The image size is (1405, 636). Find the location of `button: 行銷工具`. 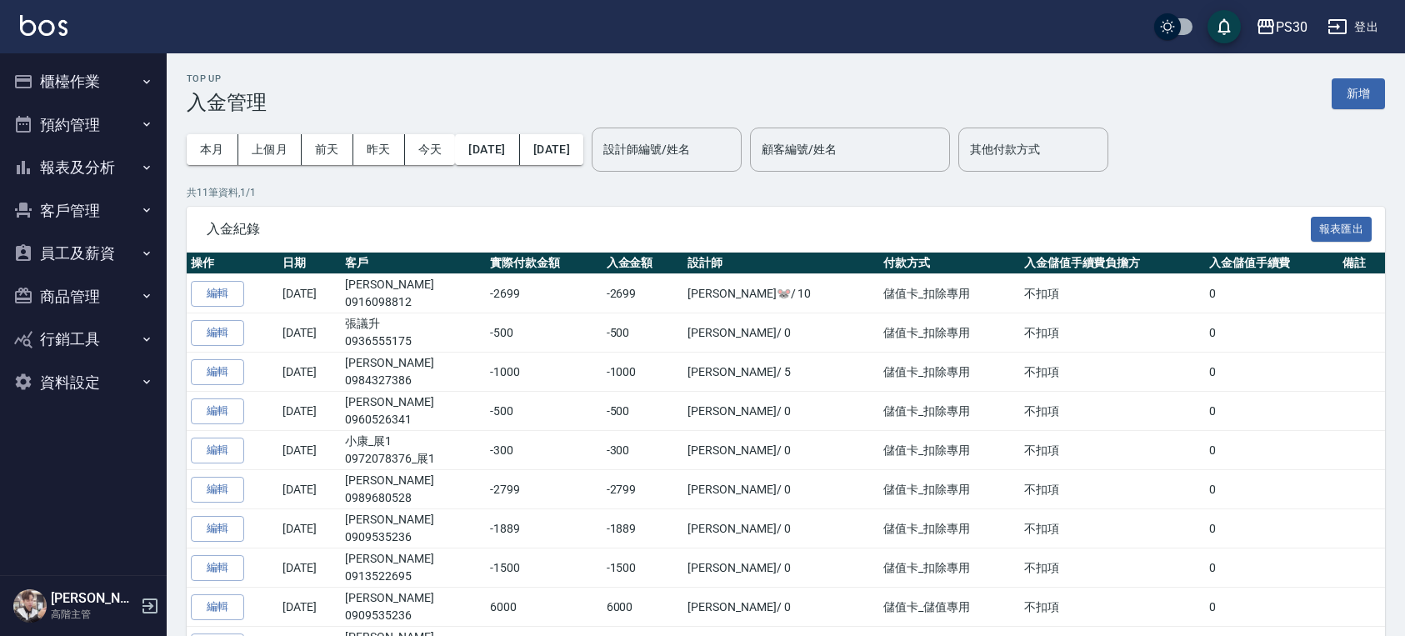

button: 行銷工具 is located at coordinates (83, 339).